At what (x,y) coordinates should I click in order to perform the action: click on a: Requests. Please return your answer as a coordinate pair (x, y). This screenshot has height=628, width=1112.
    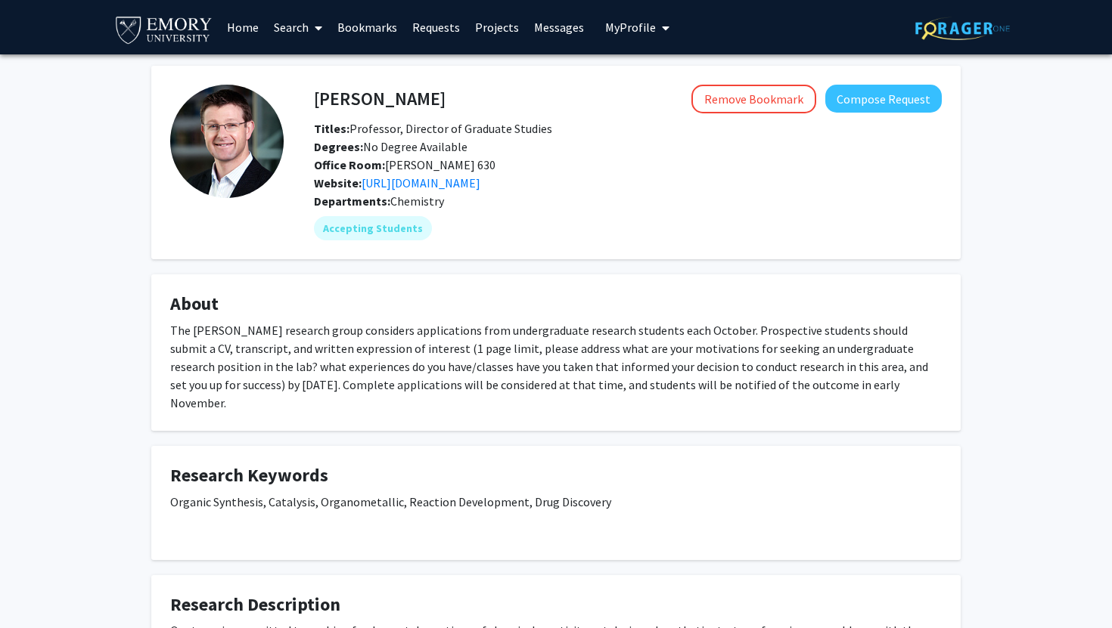
    Looking at the image, I should click on (436, 27).